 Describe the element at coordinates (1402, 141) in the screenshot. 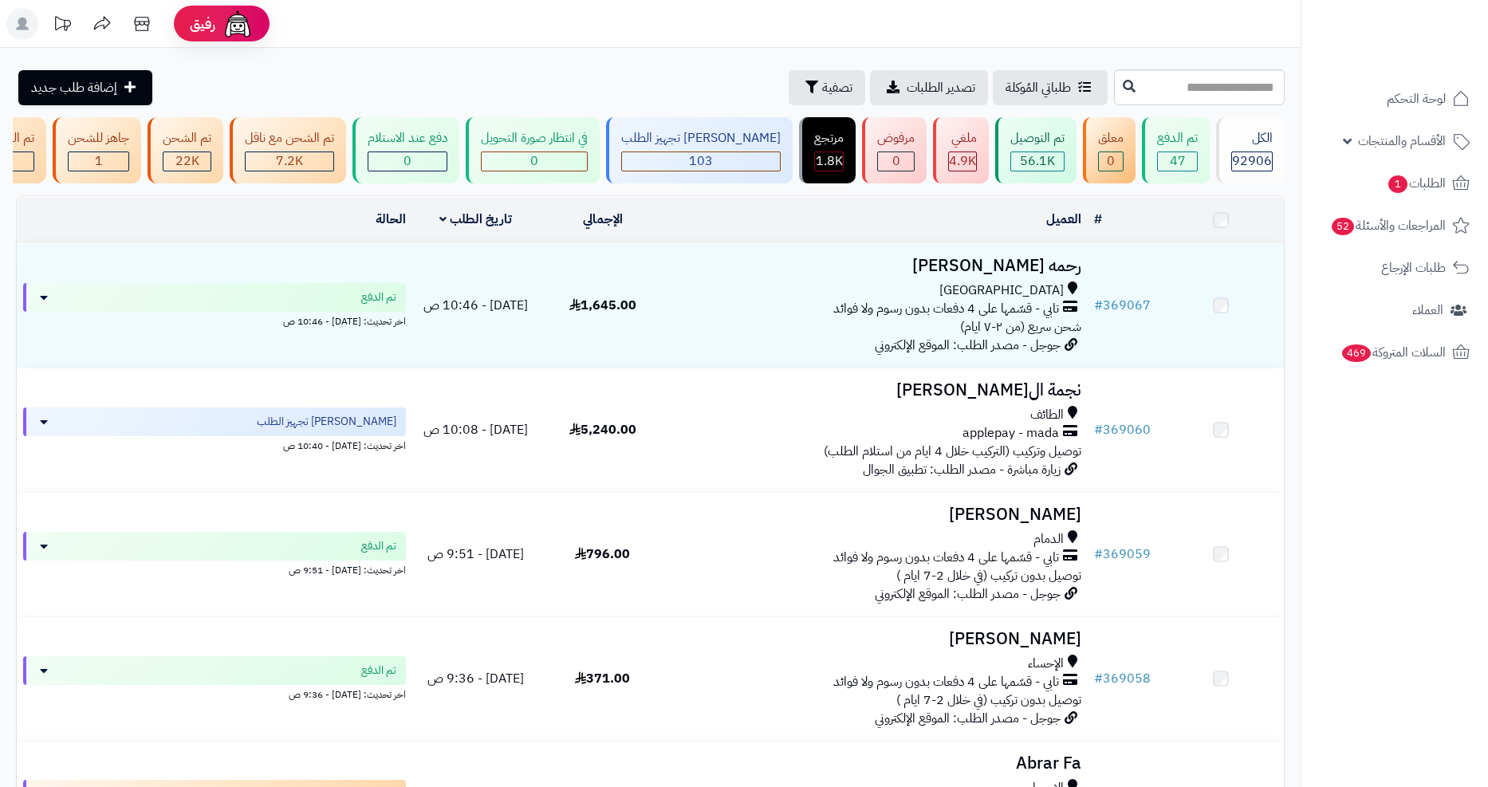

I see `span: الأقسام والمنتجات` at that location.